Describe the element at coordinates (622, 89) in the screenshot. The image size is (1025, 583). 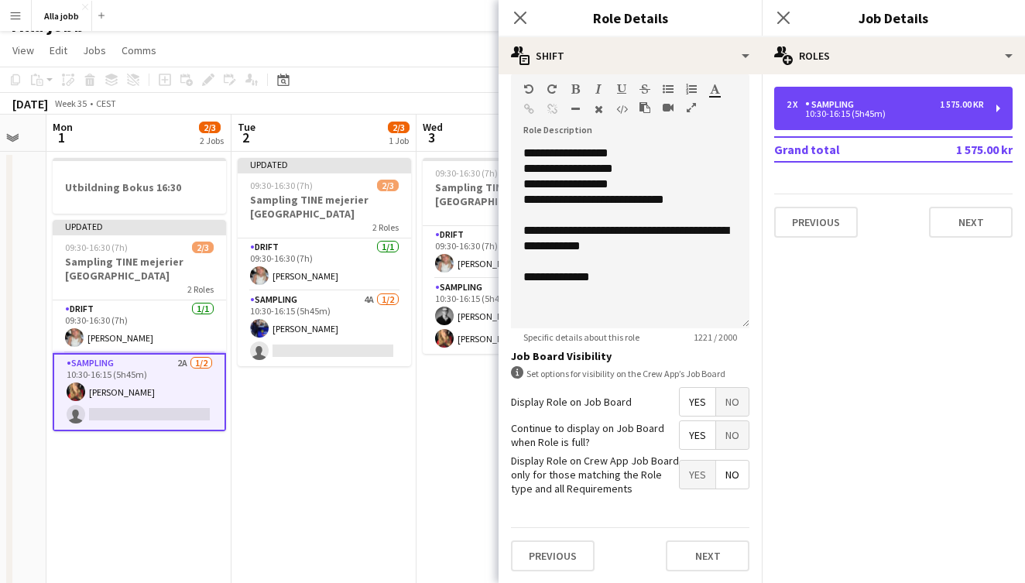
I see `button: Underline` at that location.